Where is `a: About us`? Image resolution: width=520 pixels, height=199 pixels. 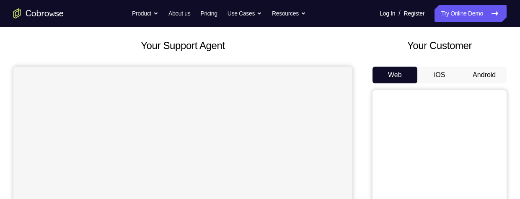 a: About us is located at coordinates (179, 13).